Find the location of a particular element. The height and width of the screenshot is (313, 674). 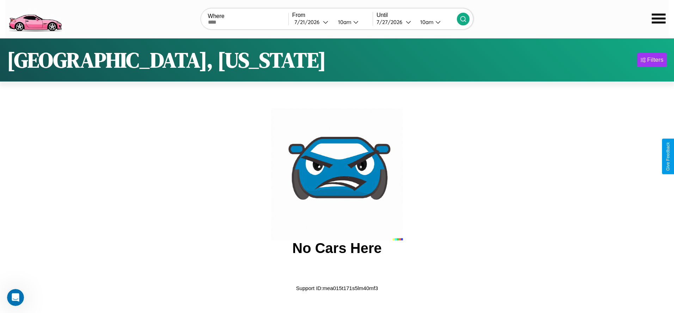

label: Where is located at coordinates (248, 16).